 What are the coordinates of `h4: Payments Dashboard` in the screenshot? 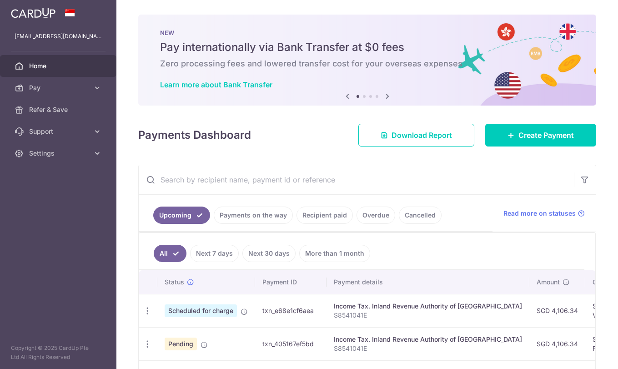 It's located at (195, 135).